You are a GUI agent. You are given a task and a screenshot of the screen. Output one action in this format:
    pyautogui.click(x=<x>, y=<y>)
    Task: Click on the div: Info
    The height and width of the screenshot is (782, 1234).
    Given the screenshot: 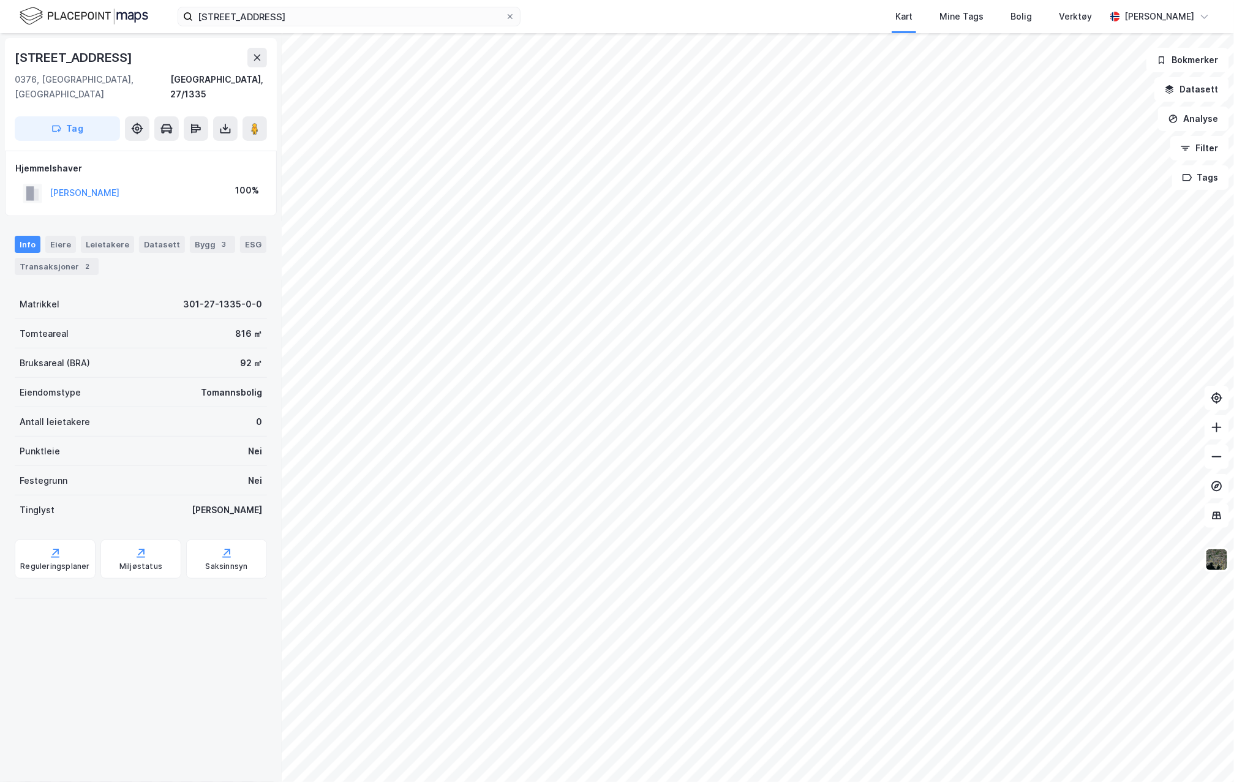 What is the action you would take?
    pyautogui.click(x=28, y=244)
    